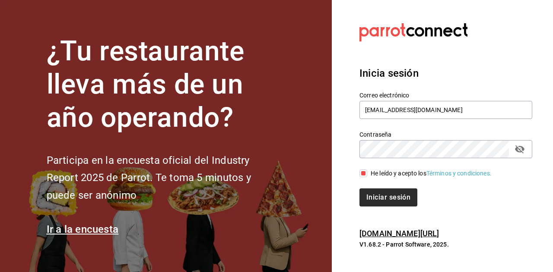 This screenshot has height=272, width=553. What do you see at coordinates (446, 245) in the screenshot?
I see `p: V1.68.2 - Parrot Software, 2025.` at bounding box center [446, 245].